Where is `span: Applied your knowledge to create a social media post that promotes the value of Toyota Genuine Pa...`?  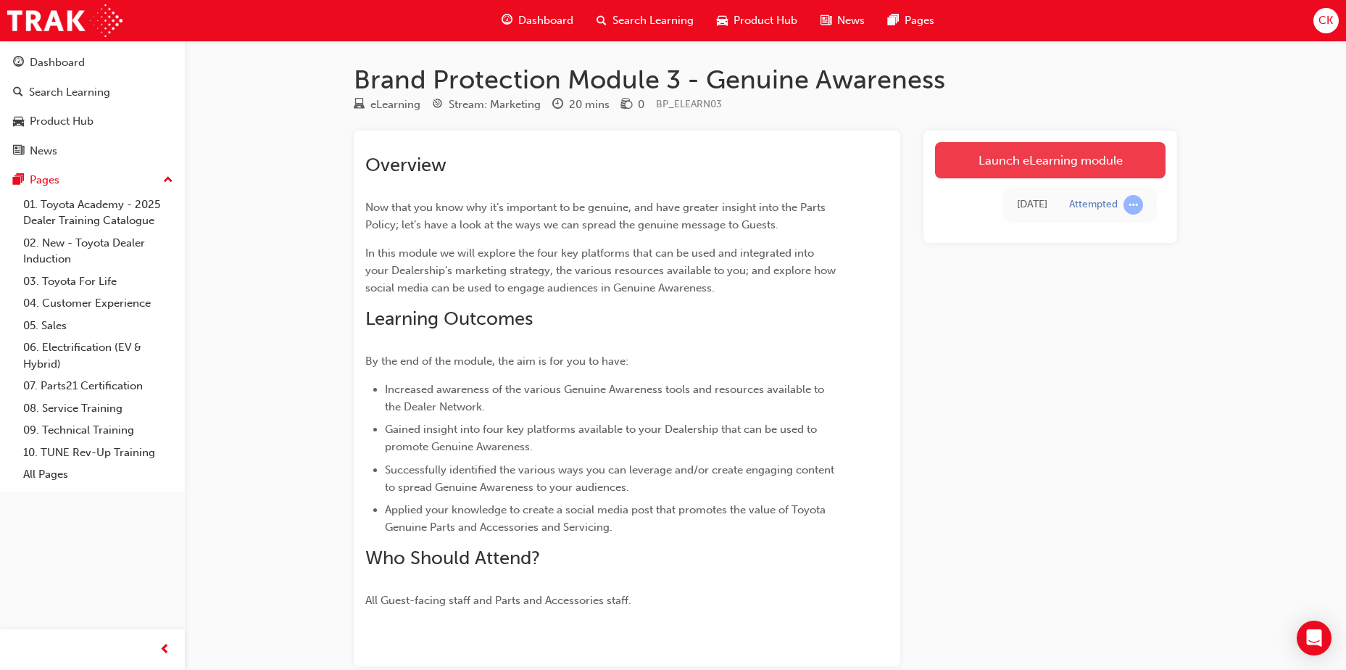 span: Applied your knowledge to create a social media post that promotes the value of Toyota Genuine Pa... is located at coordinates (607, 518).